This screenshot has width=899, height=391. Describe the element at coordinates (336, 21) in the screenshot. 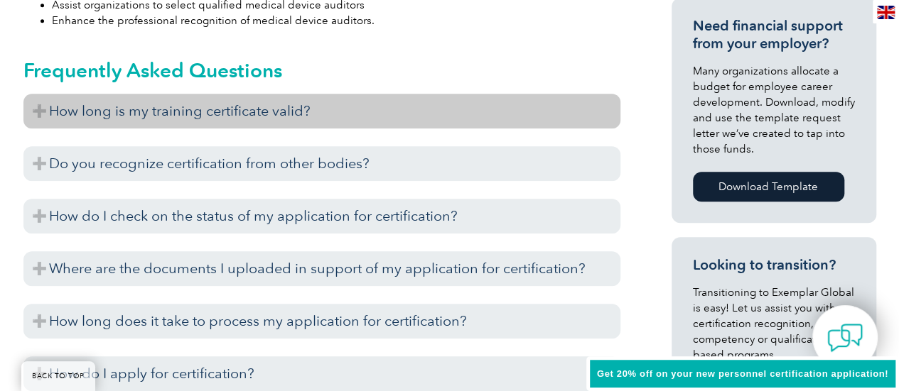

I see `li: Enhance the professional recognition of medical device auditors.` at that location.